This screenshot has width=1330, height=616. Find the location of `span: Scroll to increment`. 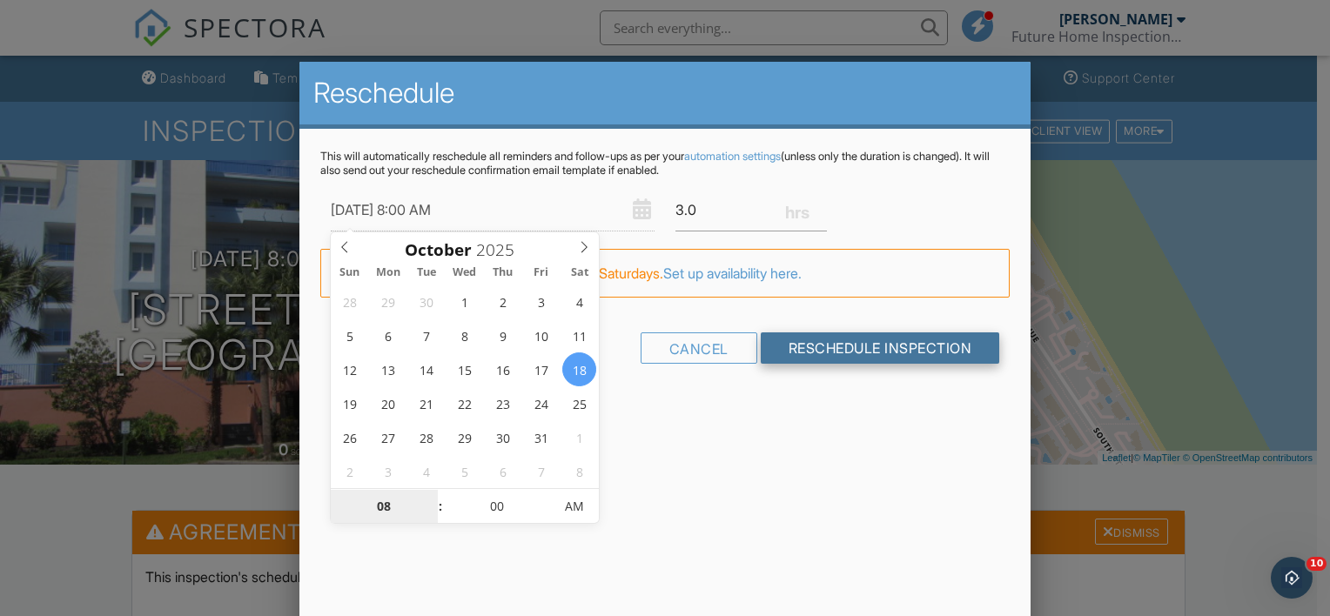

span: Scroll to increment is located at coordinates (438, 250).